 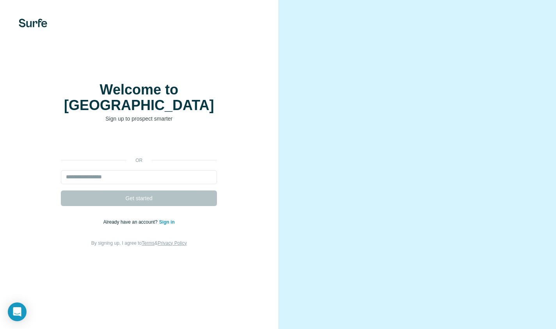 I want to click on a: Terms, so click(x=148, y=243).